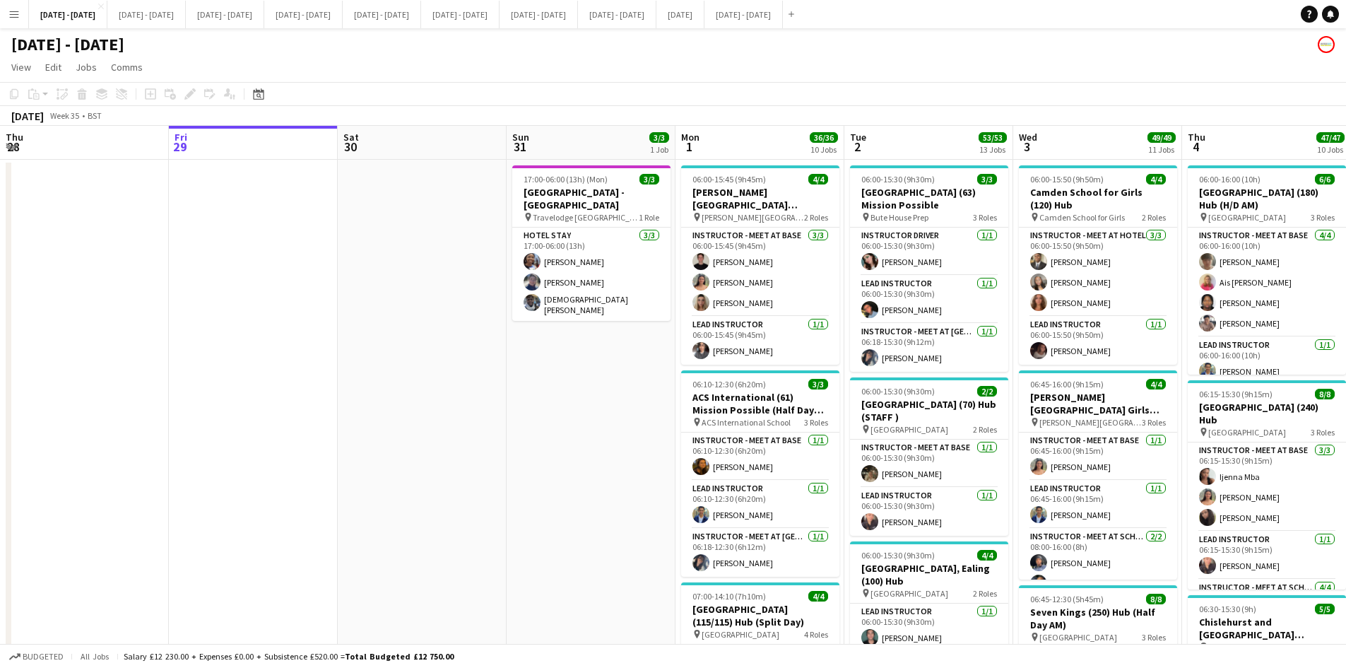 This screenshot has height=668, width=1346. What do you see at coordinates (53, 67) in the screenshot?
I see `span: Edit` at bounding box center [53, 67].